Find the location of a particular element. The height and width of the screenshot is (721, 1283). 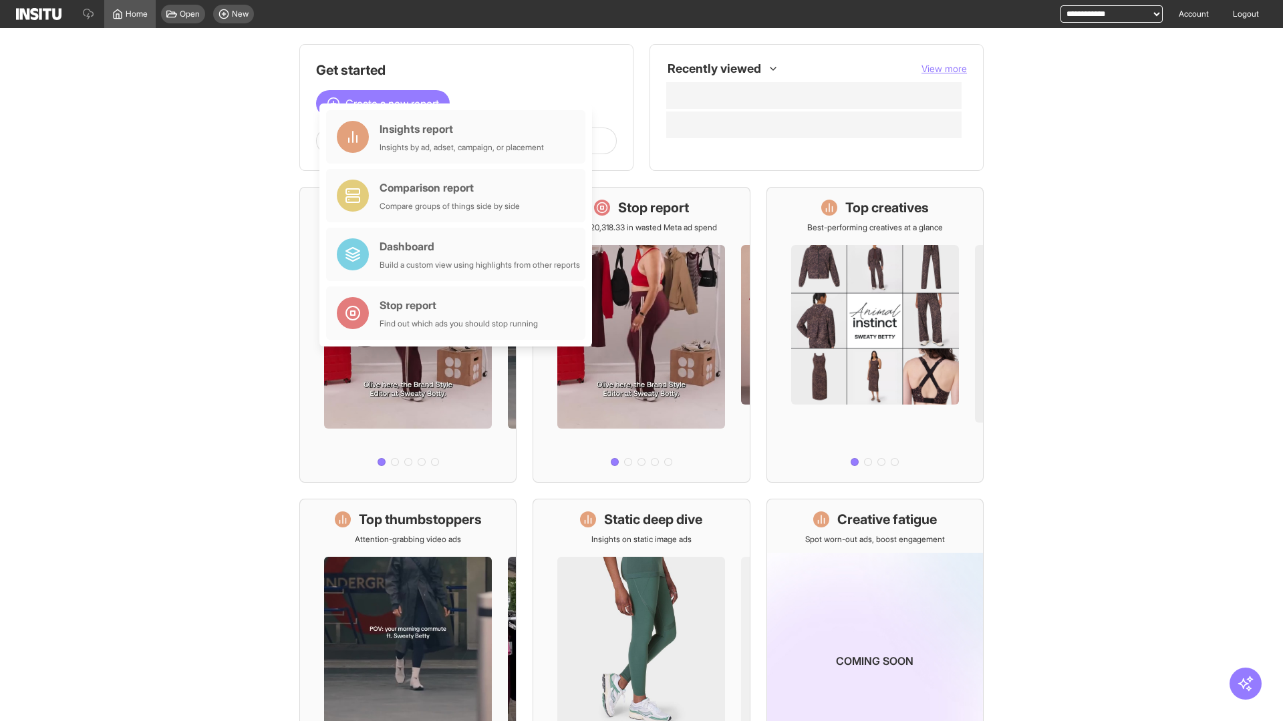

p: Save £20,318.33 in wasted Meta ad spend is located at coordinates (641, 228).